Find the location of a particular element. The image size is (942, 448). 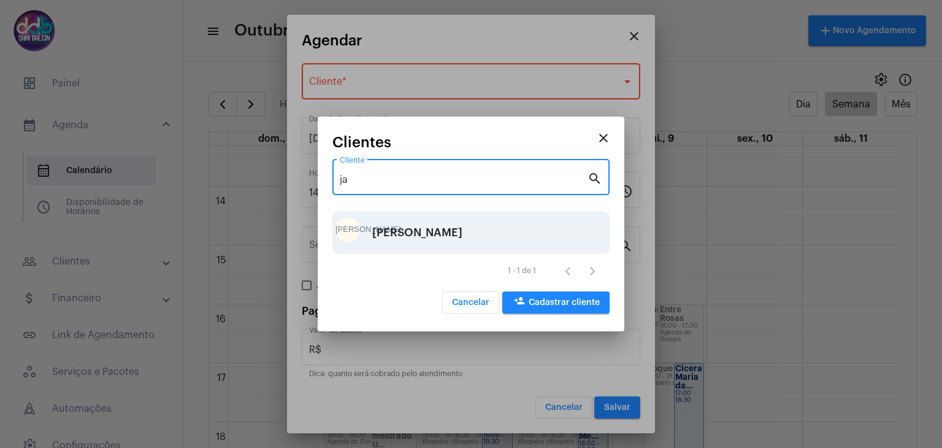

mat-icon: person_add is located at coordinates (519, 302).